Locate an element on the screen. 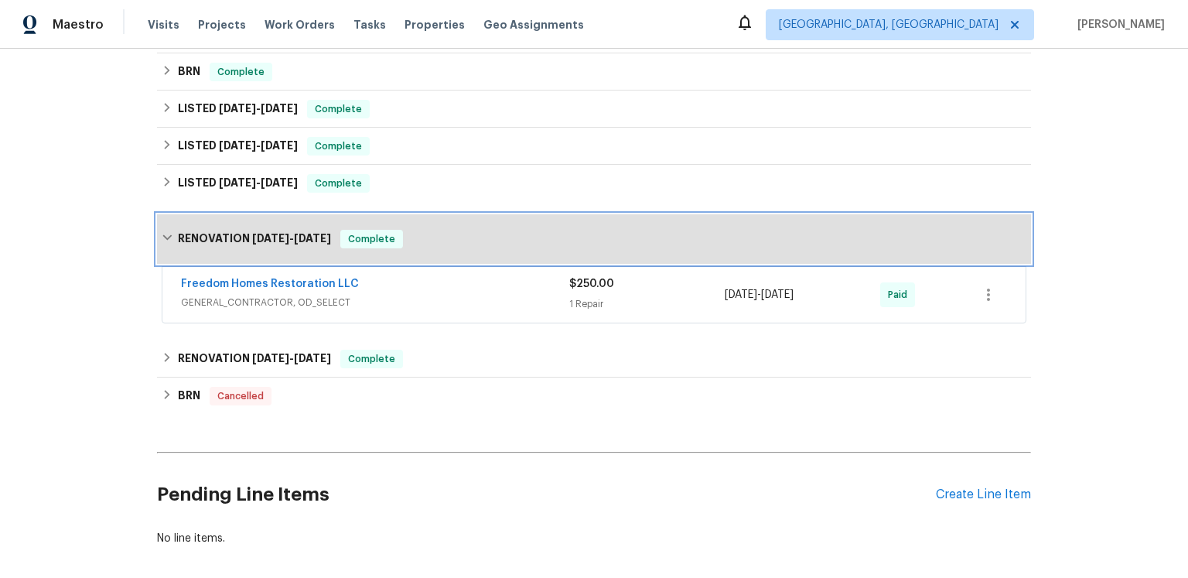  span: Paid is located at coordinates (900, 295).